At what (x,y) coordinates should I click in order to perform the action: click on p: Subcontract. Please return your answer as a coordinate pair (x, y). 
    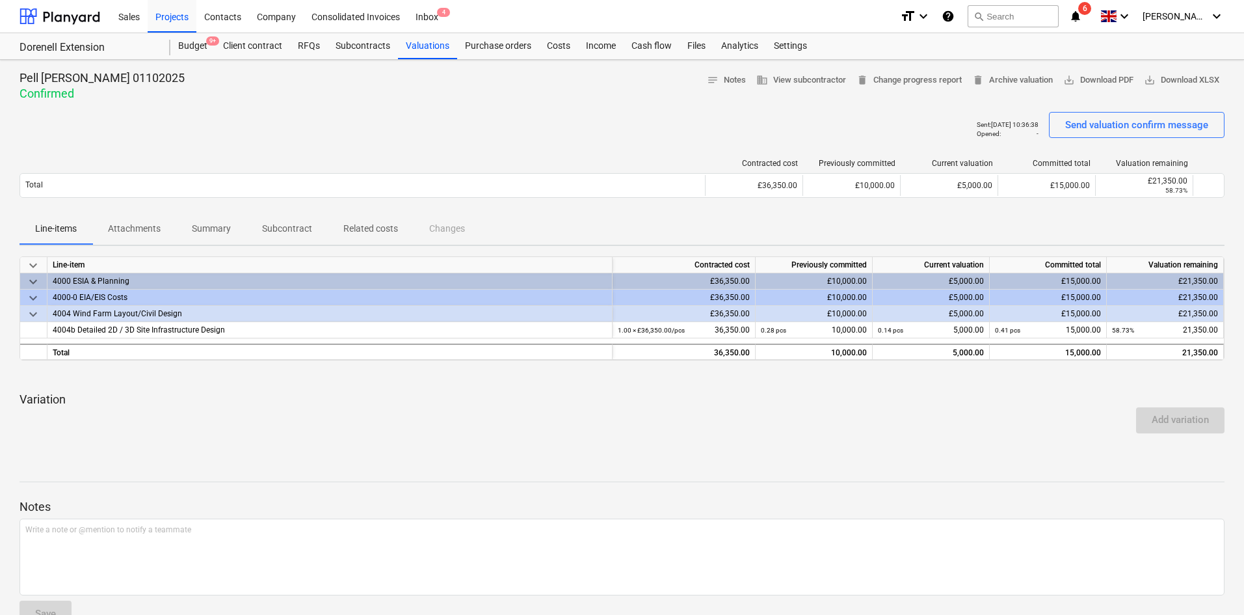
    Looking at the image, I should click on (287, 228).